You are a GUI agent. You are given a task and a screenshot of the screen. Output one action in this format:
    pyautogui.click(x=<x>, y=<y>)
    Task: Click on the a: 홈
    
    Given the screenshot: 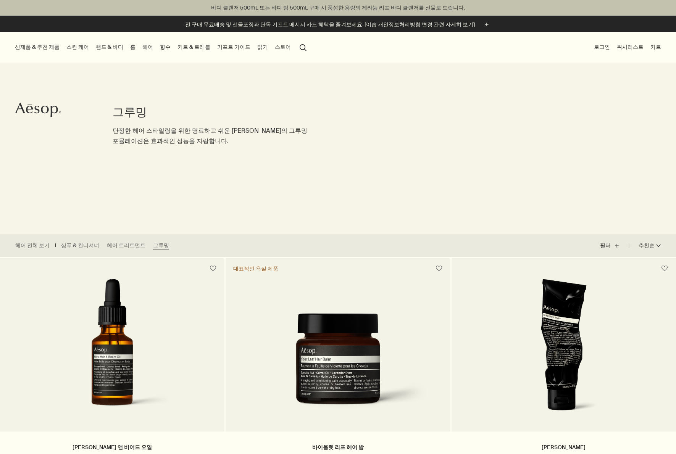 What is the action you would take?
    pyautogui.click(x=133, y=47)
    